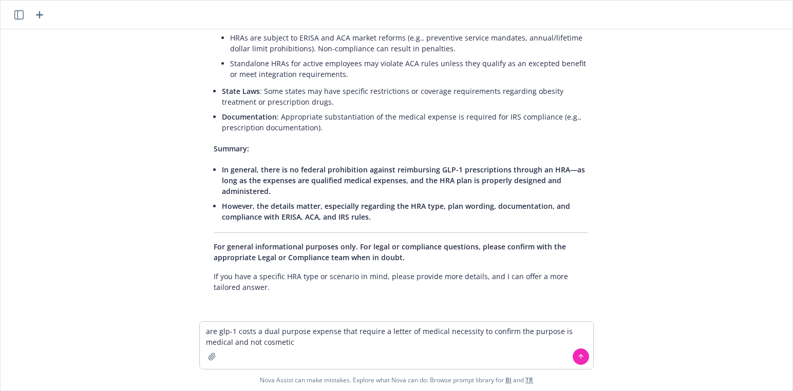 This screenshot has width=793, height=391. I want to click on li: HRAs are subject to ERISA and ACA market reforms (e.g., preventive service mandates, annual/lifet..., so click(409, 43).